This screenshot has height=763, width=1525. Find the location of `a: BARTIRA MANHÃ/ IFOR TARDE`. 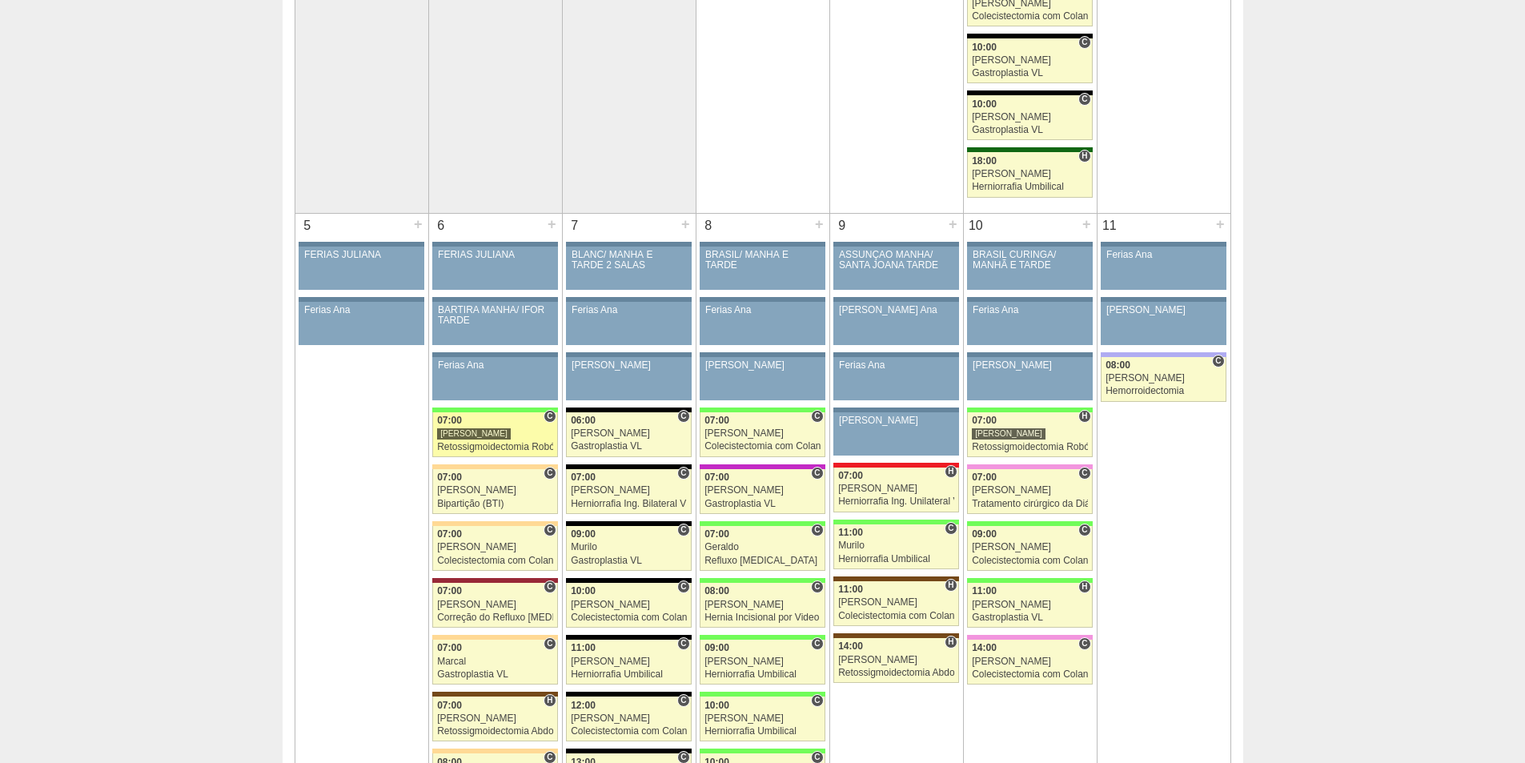

a: BARTIRA MANHÃ/ IFOR TARDE is located at coordinates (495, 323).